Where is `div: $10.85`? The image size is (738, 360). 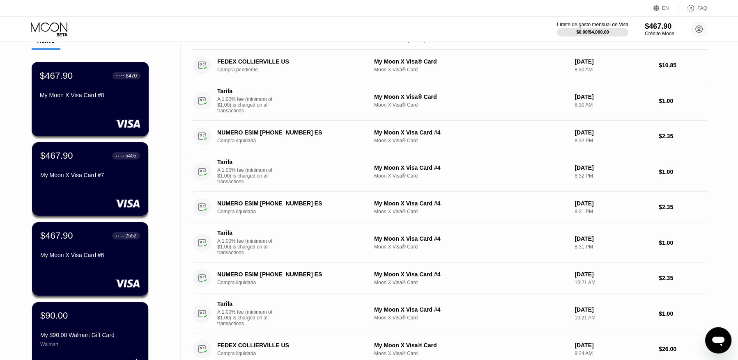 div: $10.85 is located at coordinates (683, 65).